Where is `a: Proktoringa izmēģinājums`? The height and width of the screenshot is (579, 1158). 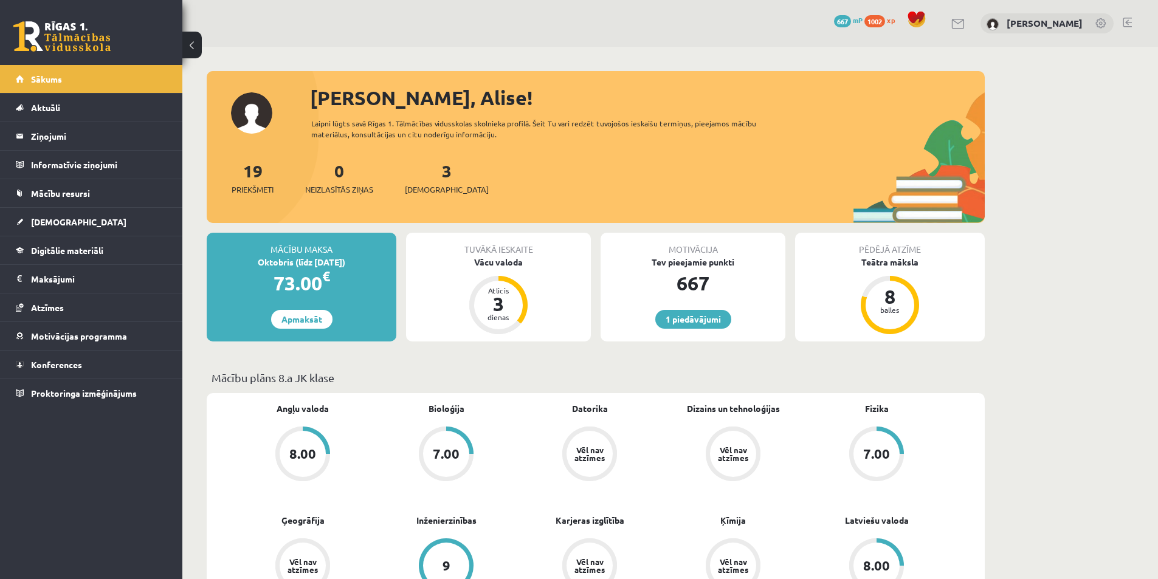 a: Proktoringa izmēģinājums is located at coordinates (91, 393).